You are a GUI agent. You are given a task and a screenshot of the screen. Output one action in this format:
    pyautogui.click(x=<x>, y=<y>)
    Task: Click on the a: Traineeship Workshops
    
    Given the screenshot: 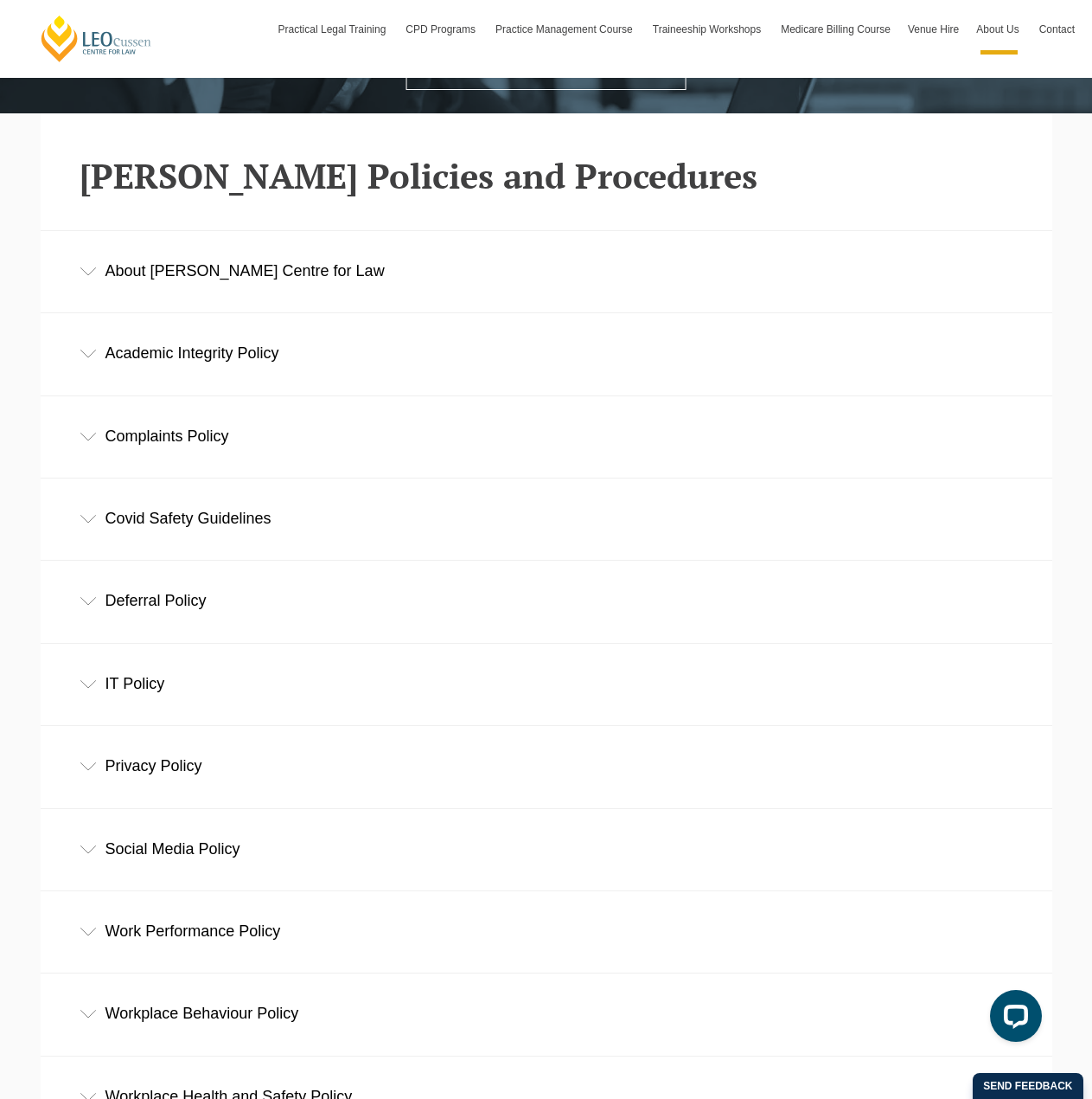 What is the action you would take?
    pyautogui.click(x=708, y=30)
    